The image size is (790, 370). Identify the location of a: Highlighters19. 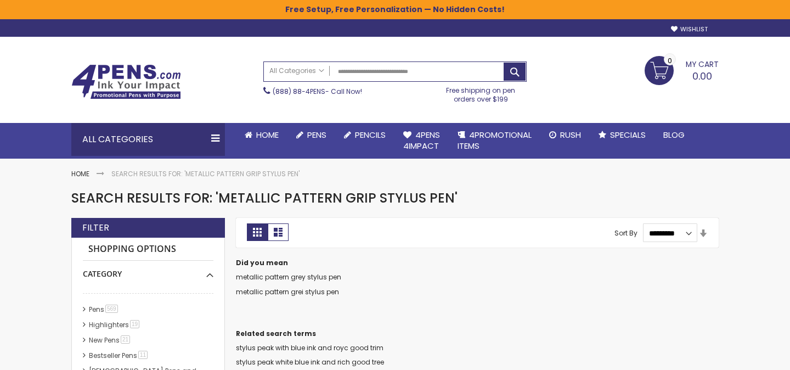
(115, 324).